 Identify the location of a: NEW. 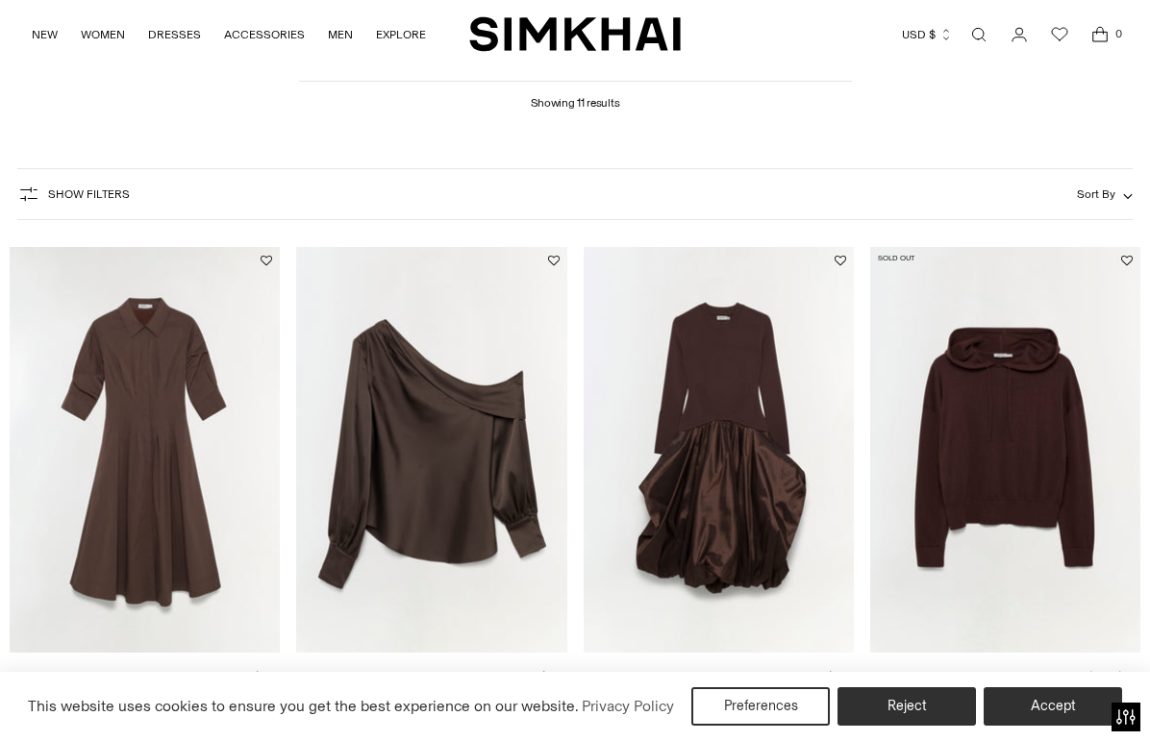
(44, 35).